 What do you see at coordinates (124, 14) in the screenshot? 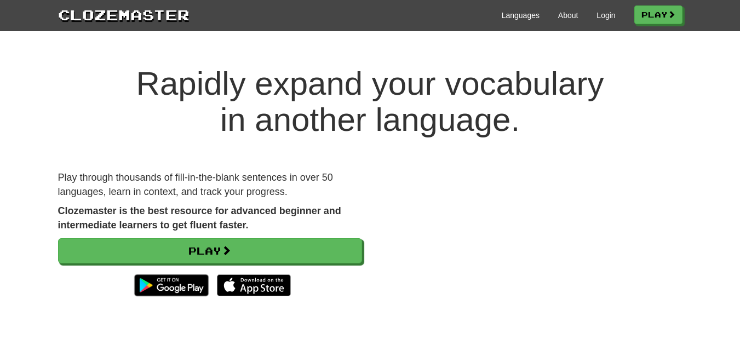
I see `a: Clozemaster` at bounding box center [124, 14].